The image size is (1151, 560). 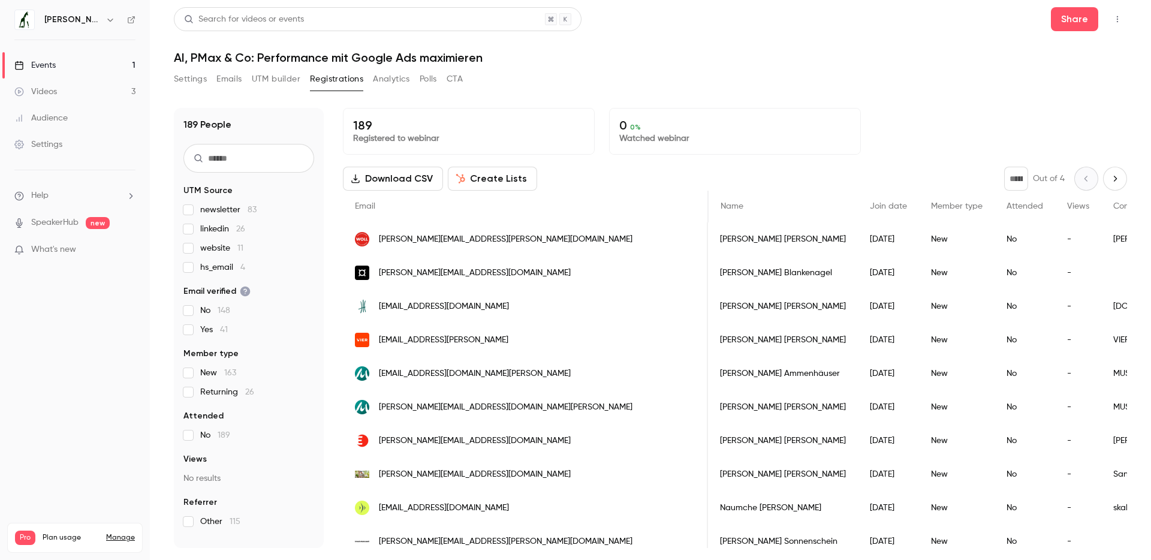 What do you see at coordinates (469, 138) in the screenshot?
I see `p: Registered to webinar` at bounding box center [469, 138].